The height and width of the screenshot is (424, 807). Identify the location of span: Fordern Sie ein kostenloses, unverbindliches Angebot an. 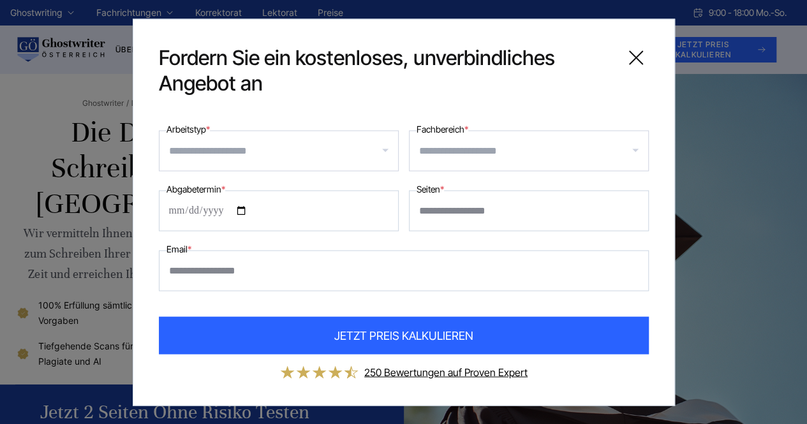
(386, 70).